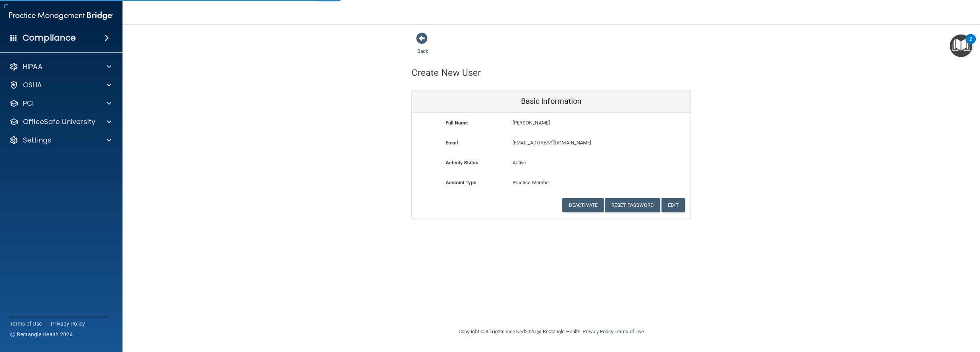 The image size is (980, 352). What do you see at coordinates (583, 205) in the screenshot?
I see `button: Deactivate` at bounding box center [583, 205].